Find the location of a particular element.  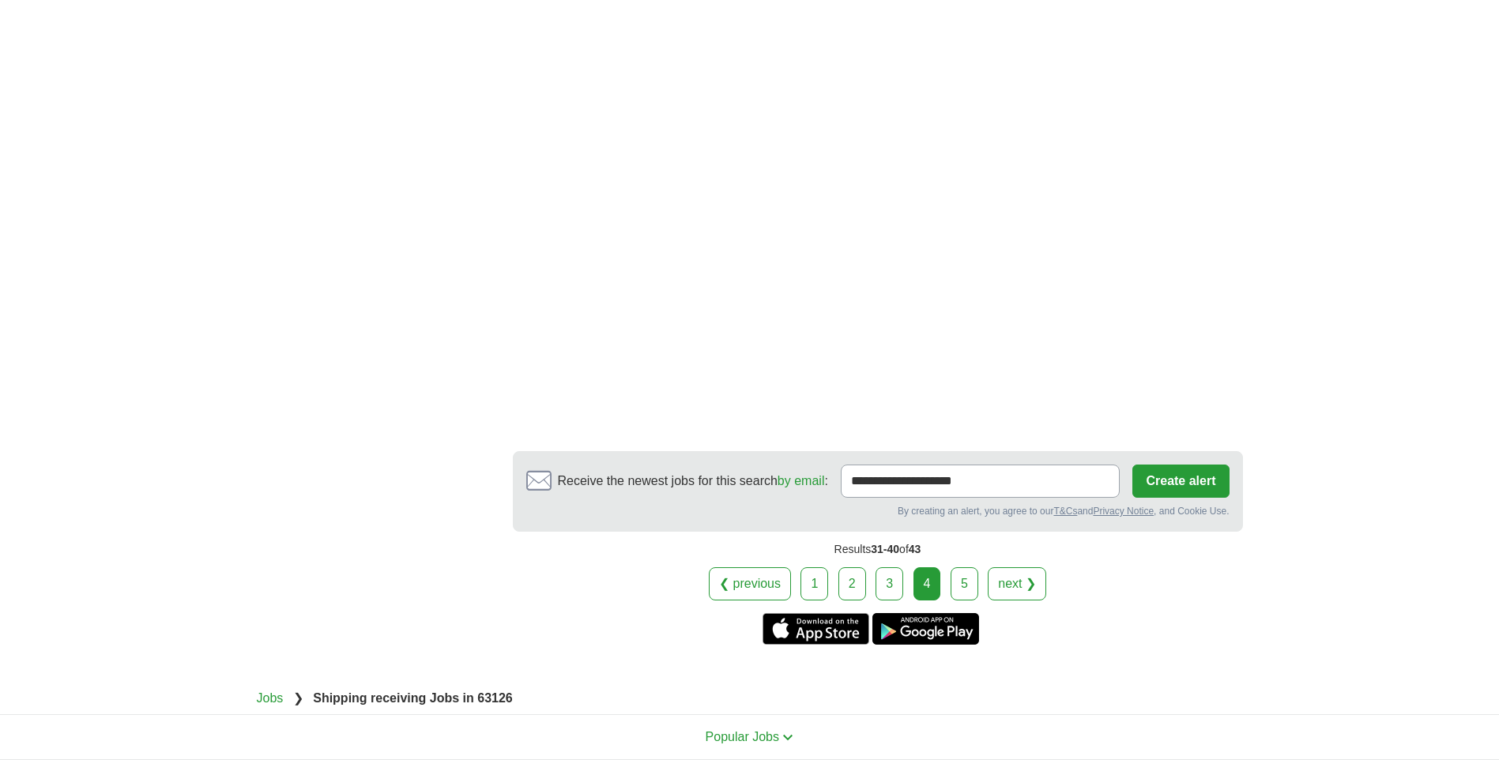

a: next ❯ is located at coordinates (1017, 584).